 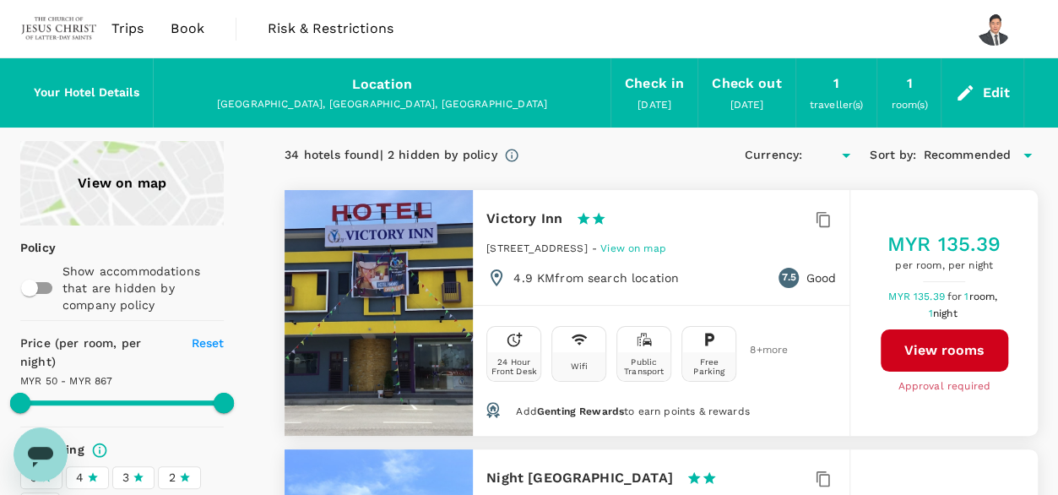 What do you see at coordinates (762, 350) in the screenshot?
I see `span: 8 + more` at bounding box center [762, 350].